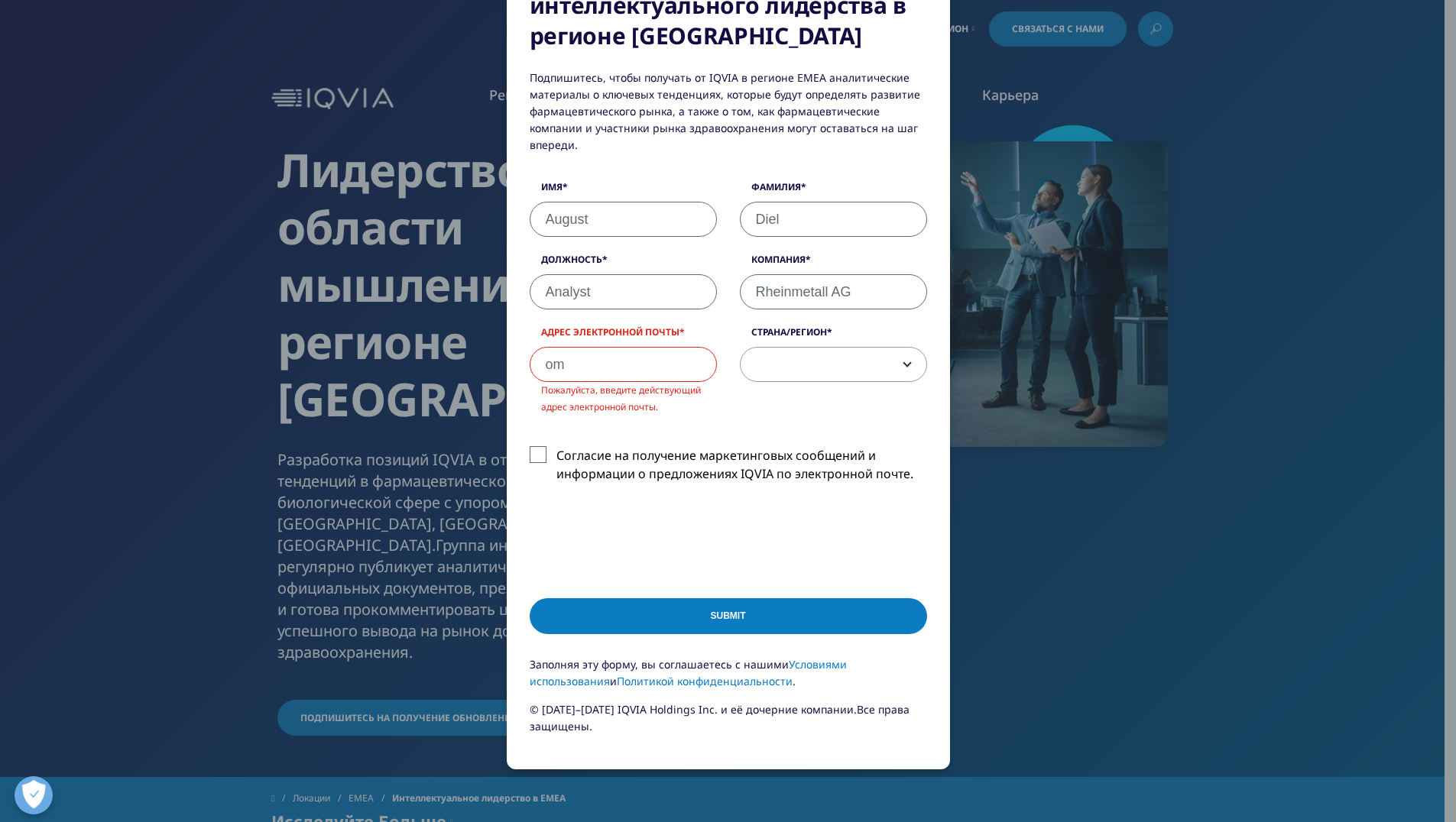  What do you see at coordinates (775, 186) in the screenshot?
I see `ya-tr-span: Фамилия` at bounding box center [775, 186].